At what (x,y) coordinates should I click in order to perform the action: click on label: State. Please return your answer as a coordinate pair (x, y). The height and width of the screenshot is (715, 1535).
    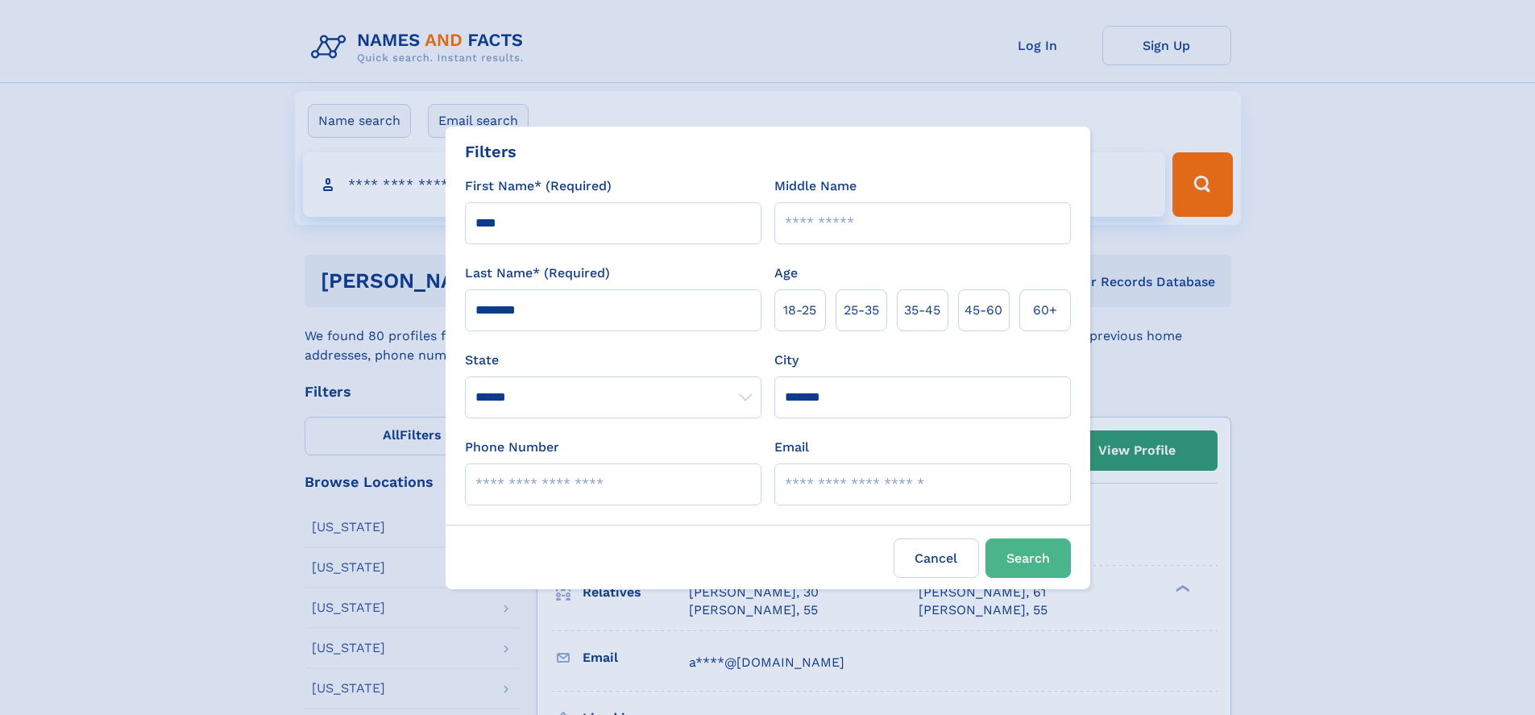
    Looking at the image, I should click on (613, 360).